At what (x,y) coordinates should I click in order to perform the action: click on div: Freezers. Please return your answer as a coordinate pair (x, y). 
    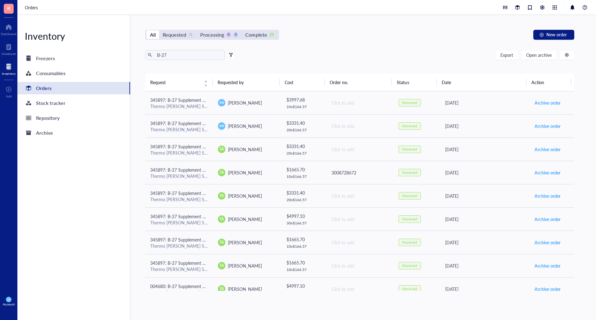
    Looking at the image, I should click on (45, 58).